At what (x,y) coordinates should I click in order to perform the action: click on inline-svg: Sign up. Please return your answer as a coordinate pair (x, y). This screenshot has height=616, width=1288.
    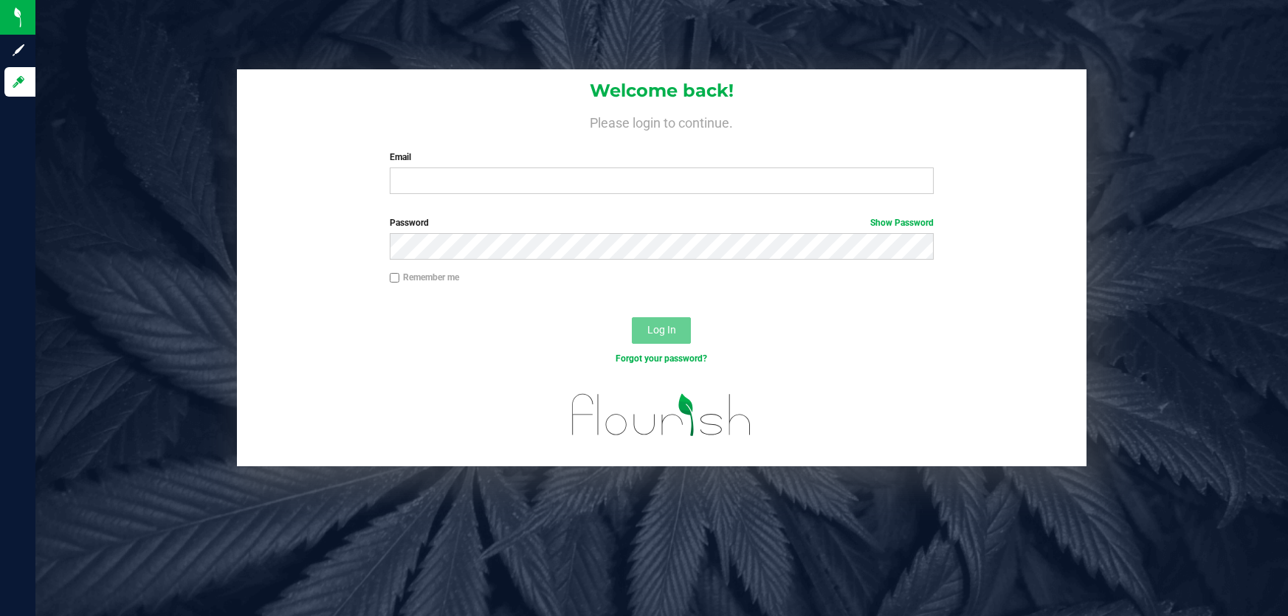
    Looking at the image, I should click on (18, 50).